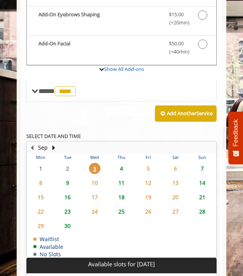 The image size is (243, 276). Describe the element at coordinates (95, 212) in the screenshot. I see `span: 24` at that location.